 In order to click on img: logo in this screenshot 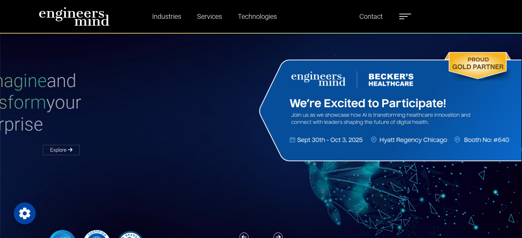, I will do `click(74, 16)`.